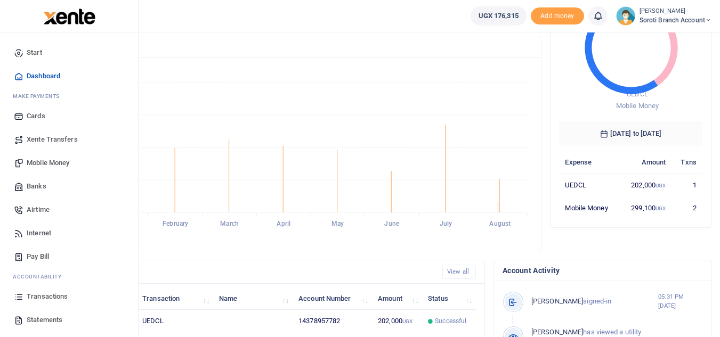 The image size is (720, 337). I want to click on span: Cards, so click(36, 116).